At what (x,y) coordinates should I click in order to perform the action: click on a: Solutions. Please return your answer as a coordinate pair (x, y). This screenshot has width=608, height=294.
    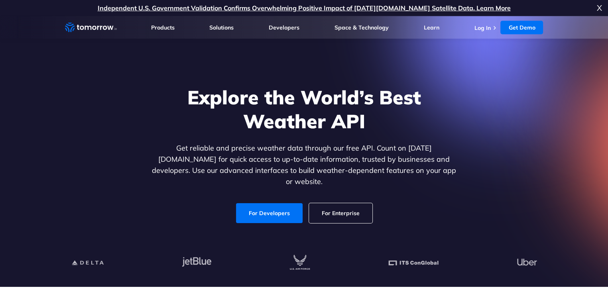
    Looking at the image, I should click on (221, 28).